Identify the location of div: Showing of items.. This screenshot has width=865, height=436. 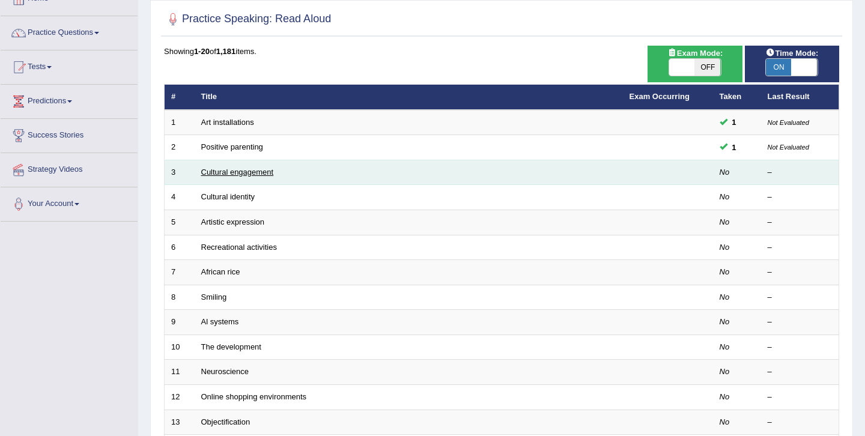
(501, 51).